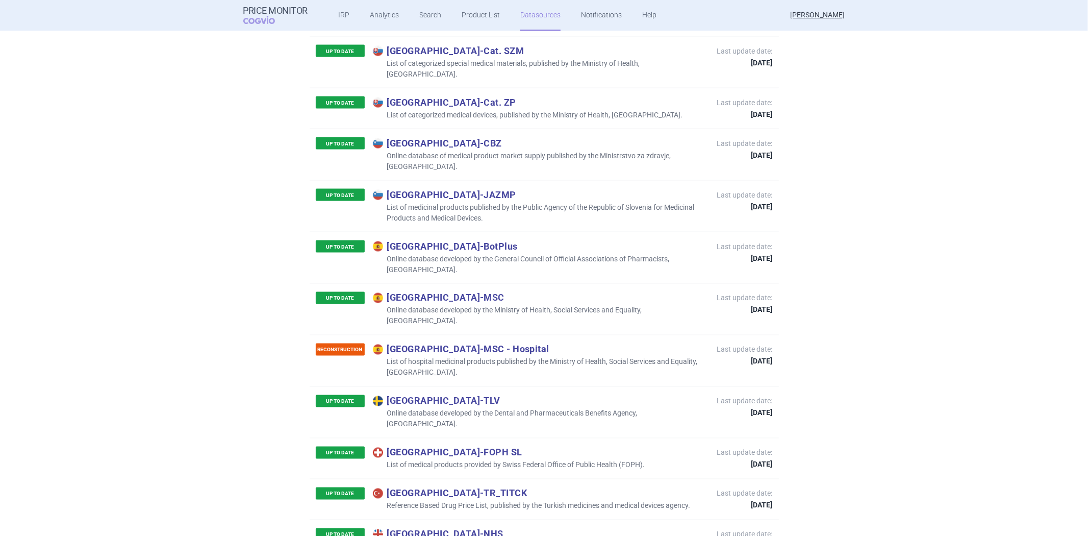 This screenshot has width=1088, height=536. I want to click on img: Sweden, so click(378, 401).